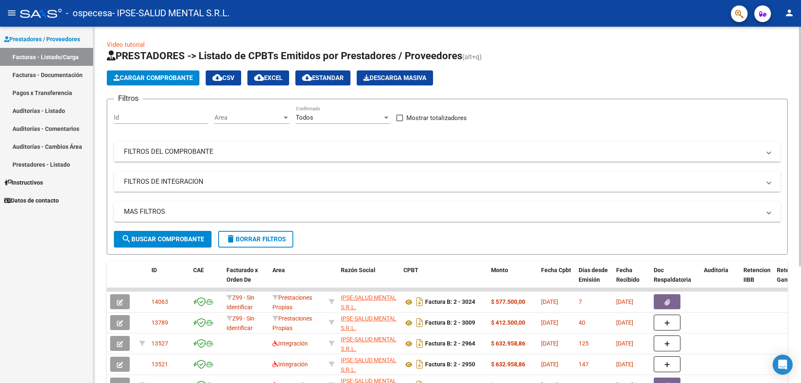  I want to click on datatable-header-cell: Fecha Cpbt, so click(556, 280).